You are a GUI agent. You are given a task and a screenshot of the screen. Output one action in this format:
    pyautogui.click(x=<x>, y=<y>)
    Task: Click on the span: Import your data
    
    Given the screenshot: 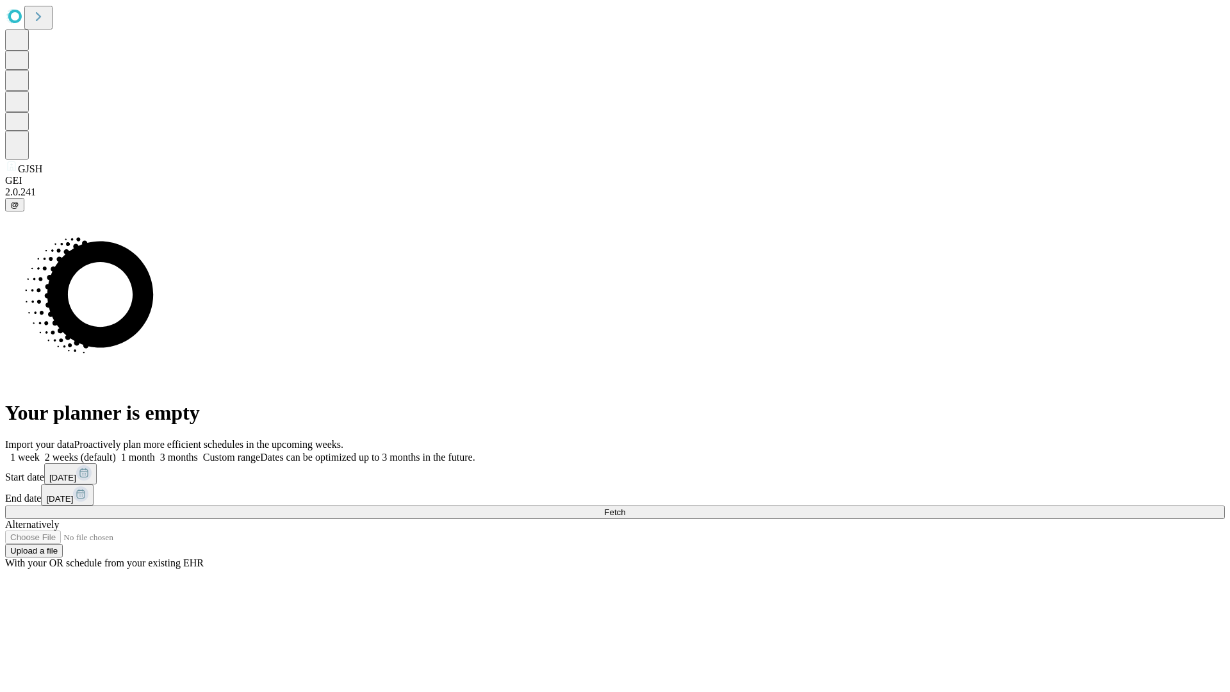 What is the action you would take?
    pyautogui.click(x=40, y=444)
    